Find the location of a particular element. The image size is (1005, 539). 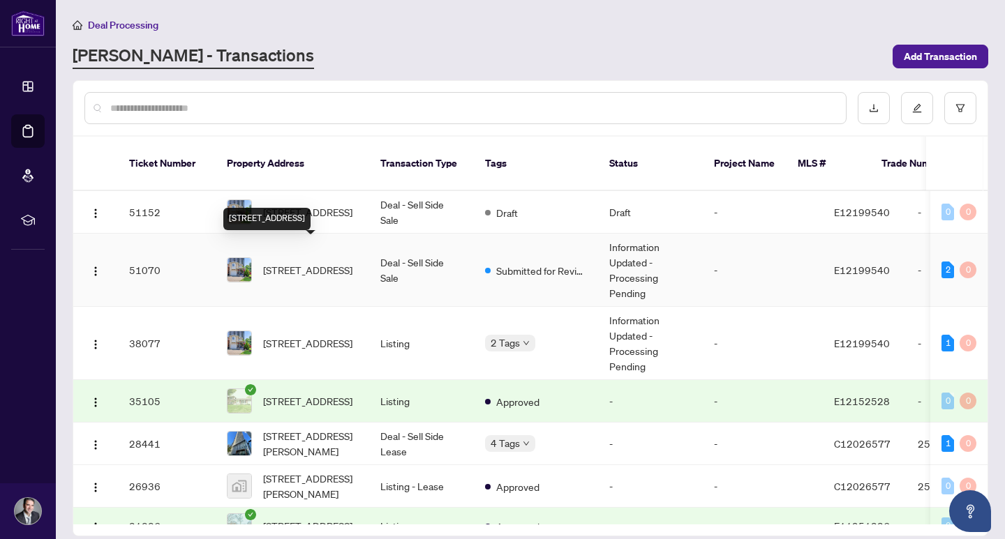

span: 2 Tags is located at coordinates (505, 343).